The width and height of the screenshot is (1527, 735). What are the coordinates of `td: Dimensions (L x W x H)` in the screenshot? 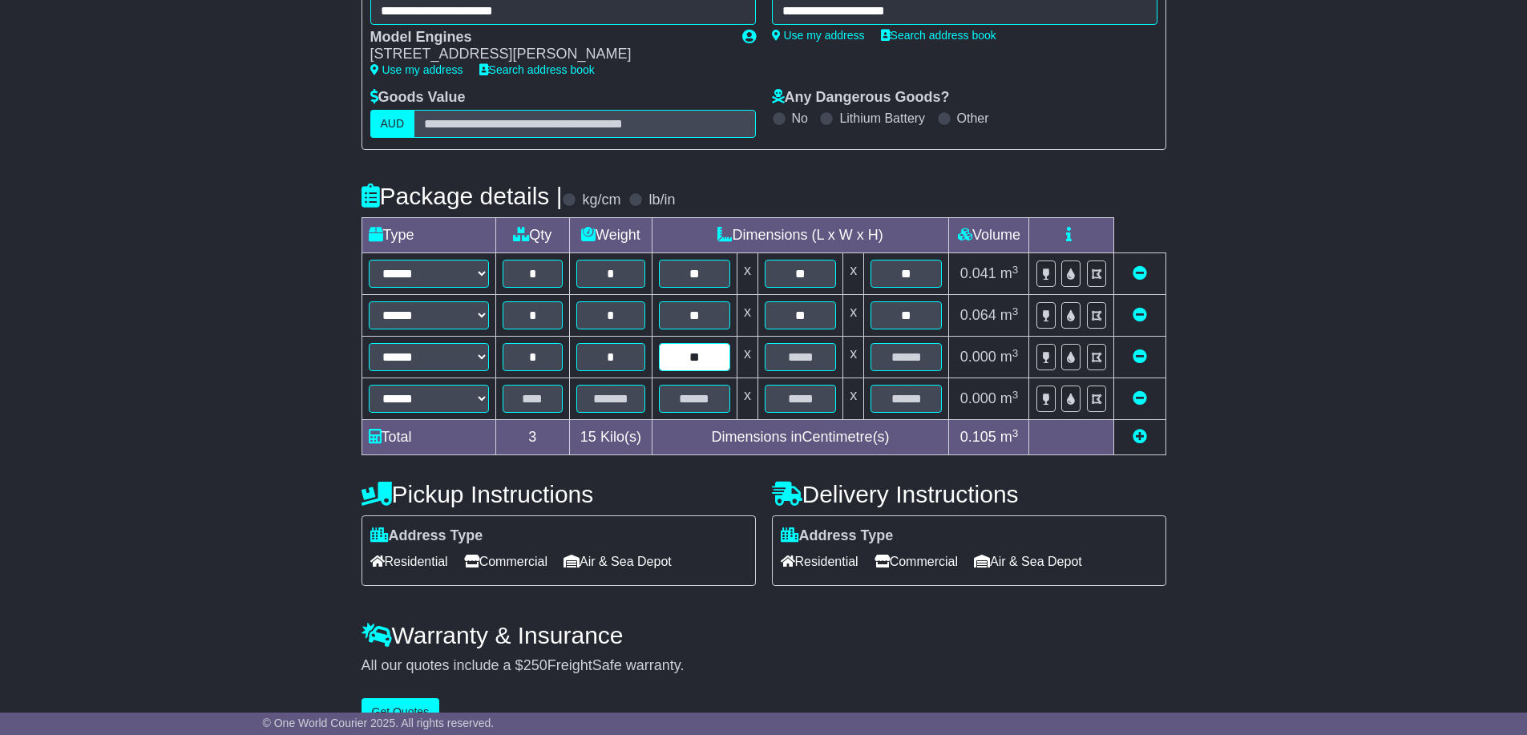 It's located at (800, 236).